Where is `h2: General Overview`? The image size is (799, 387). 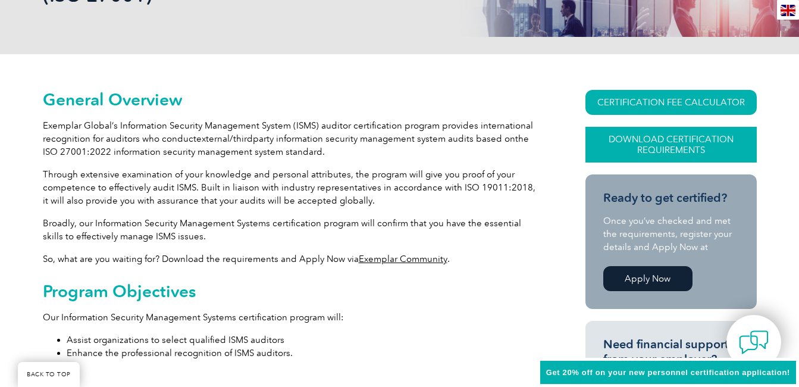 h2: General Overview is located at coordinates (293, 99).